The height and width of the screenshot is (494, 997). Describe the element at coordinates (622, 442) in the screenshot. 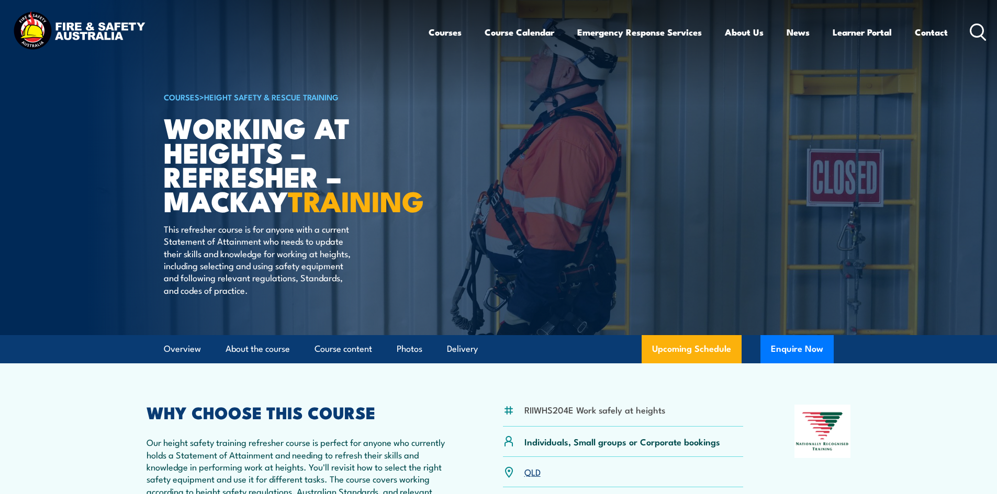

I see `p: Individuals, Small groups or Corporate bookings` at that location.